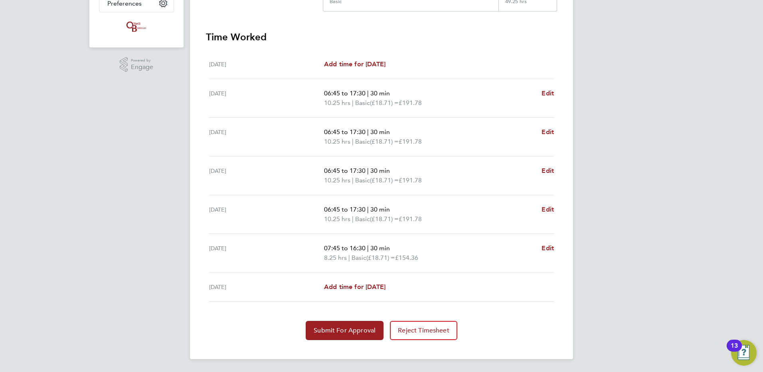 The width and height of the screenshot is (763, 372). I want to click on span: 07:45 to 16:30, so click(345, 248).